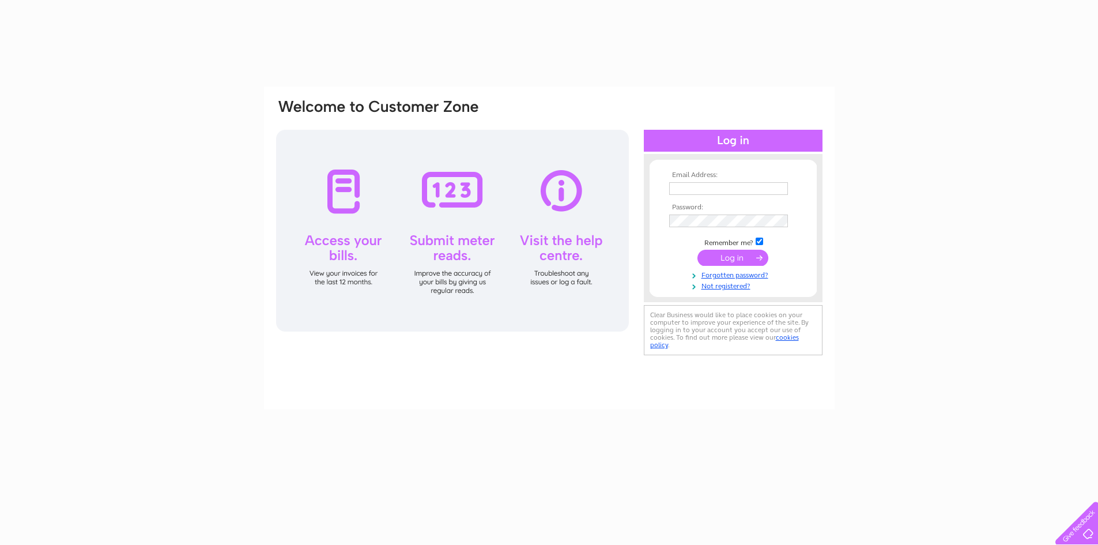 The width and height of the screenshot is (1098, 545). Describe the element at coordinates (733, 330) in the screenshot. I see `div: Clear Business would like to place cookies on your computer to improve your experience of the sit...` at that location.